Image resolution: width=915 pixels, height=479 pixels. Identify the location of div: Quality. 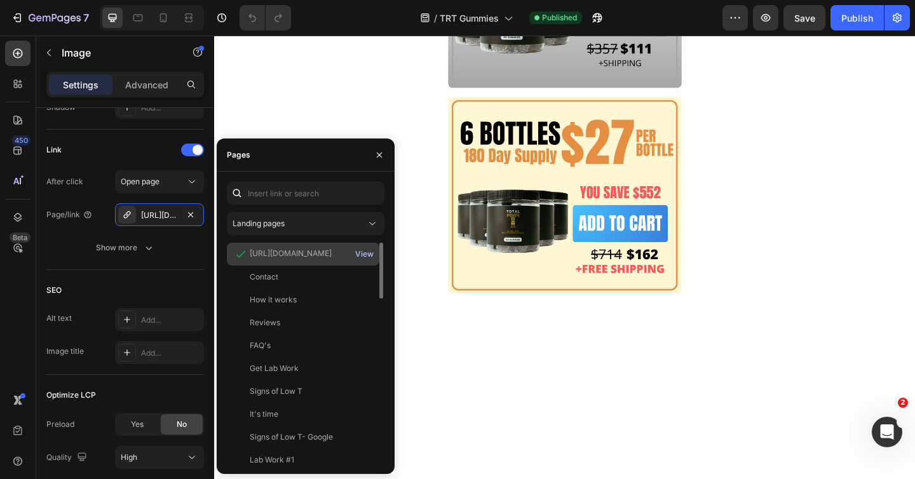
(68, 458).